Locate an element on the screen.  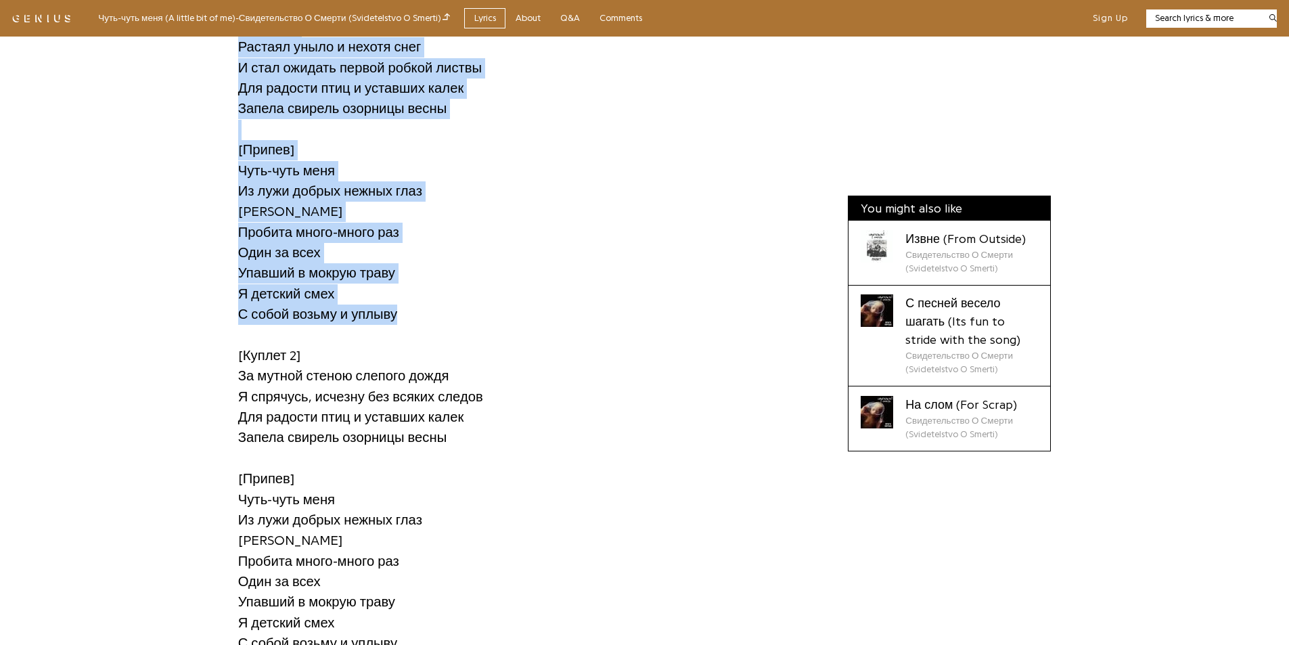
div: С песней весело шагать (Its fun to stride with the song) is located at coordinates (971, 321).